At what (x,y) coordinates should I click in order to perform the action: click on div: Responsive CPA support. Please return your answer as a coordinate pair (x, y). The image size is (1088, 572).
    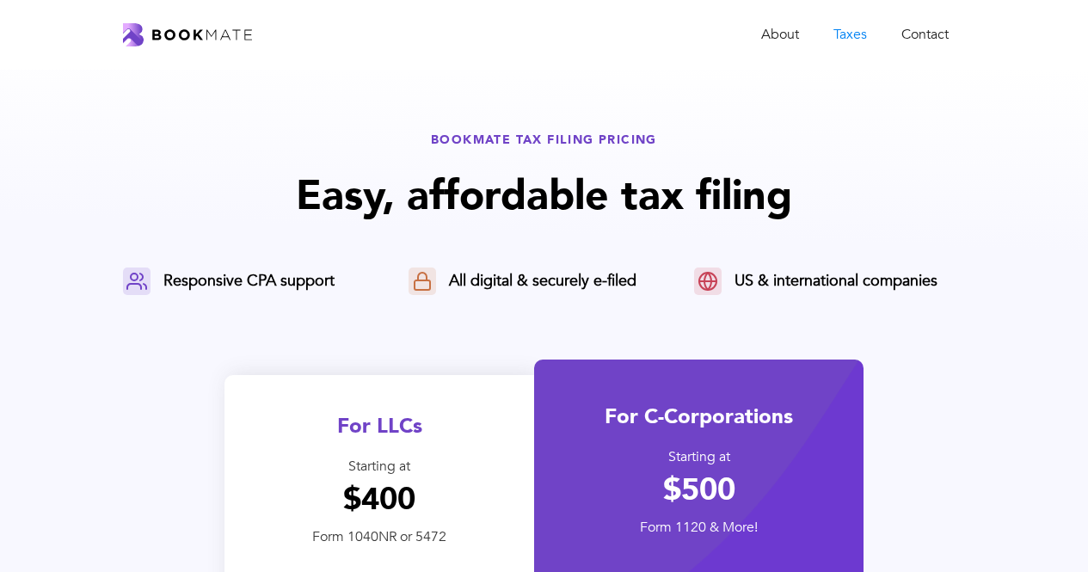
    Looking at the image, I should click on (249, 281).